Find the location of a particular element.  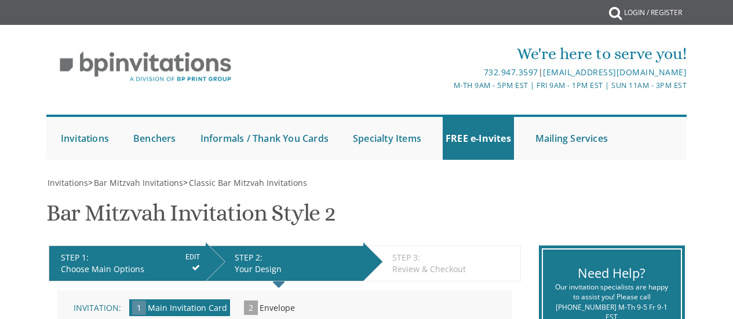

a: Specialty Items is located at coordinates (387, 138).